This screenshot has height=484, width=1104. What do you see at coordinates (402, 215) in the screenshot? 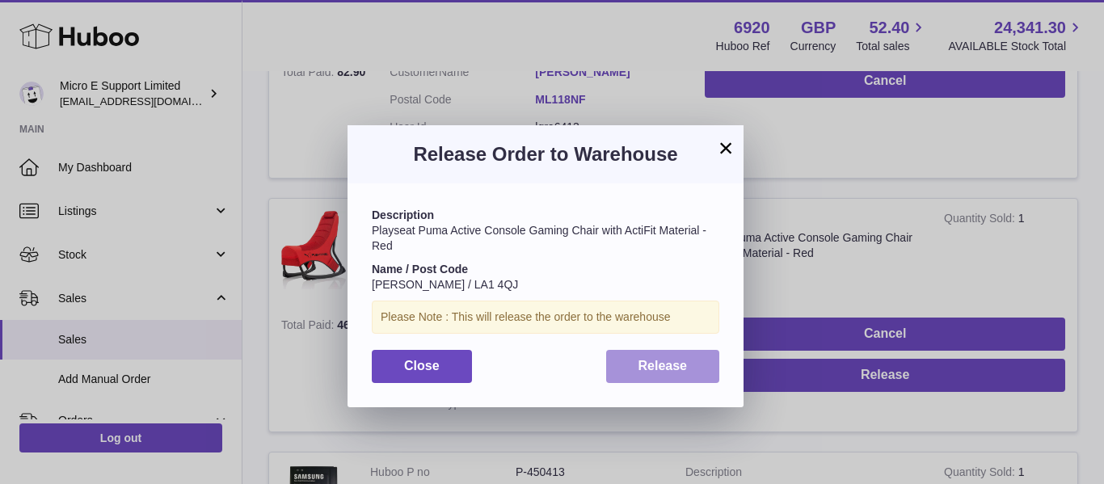
I see `strong: Description` at bounding box center [402, 215].